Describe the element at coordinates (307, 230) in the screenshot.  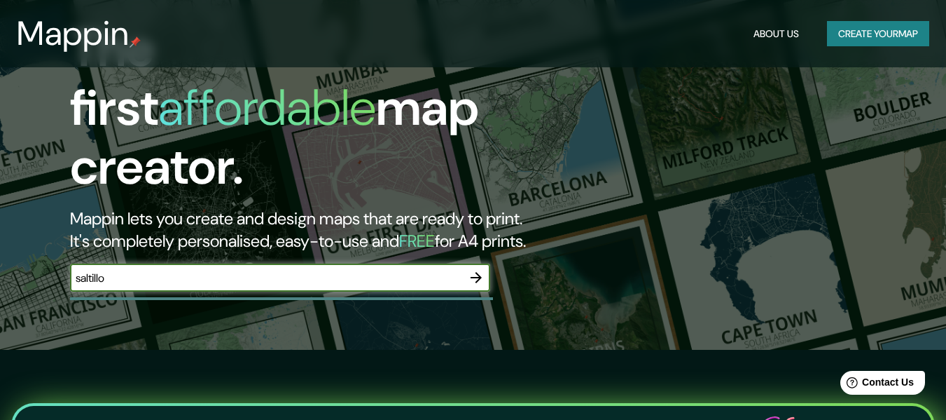
I see `h2: Mappin lets you create and design maps that are ready to print. It's completely personalised, eas...` at that location.